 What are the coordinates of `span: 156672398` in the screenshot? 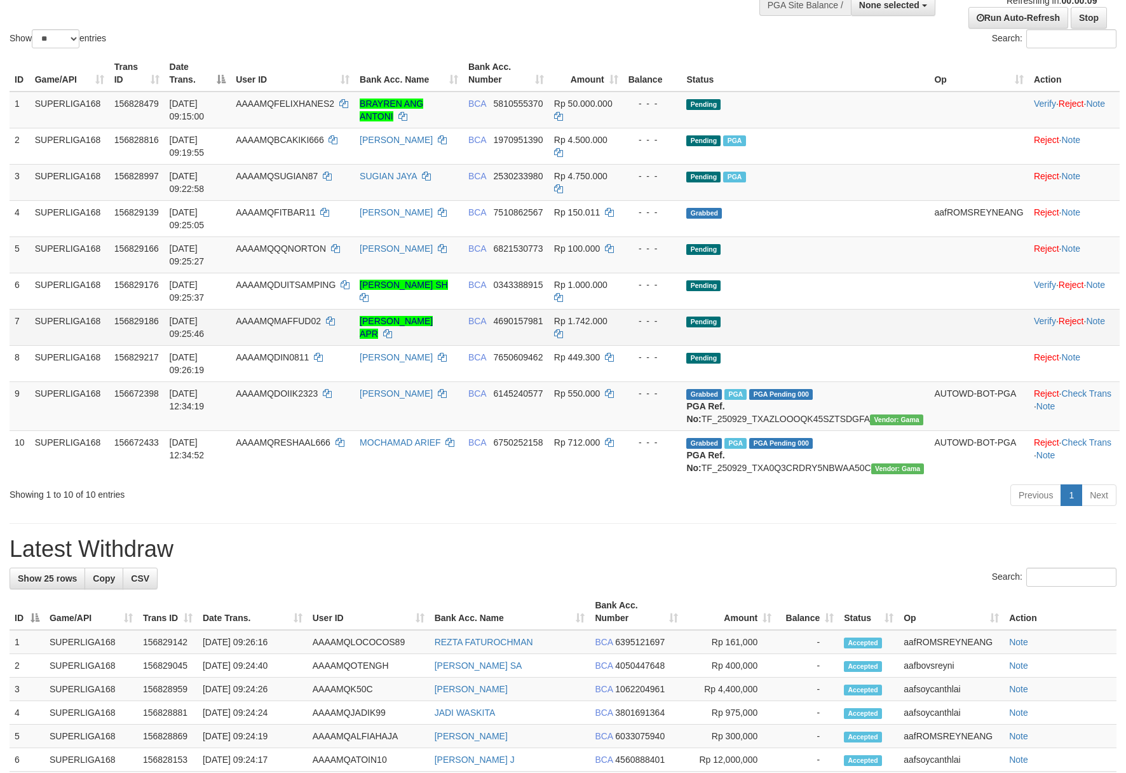 It's located at (137, 393).